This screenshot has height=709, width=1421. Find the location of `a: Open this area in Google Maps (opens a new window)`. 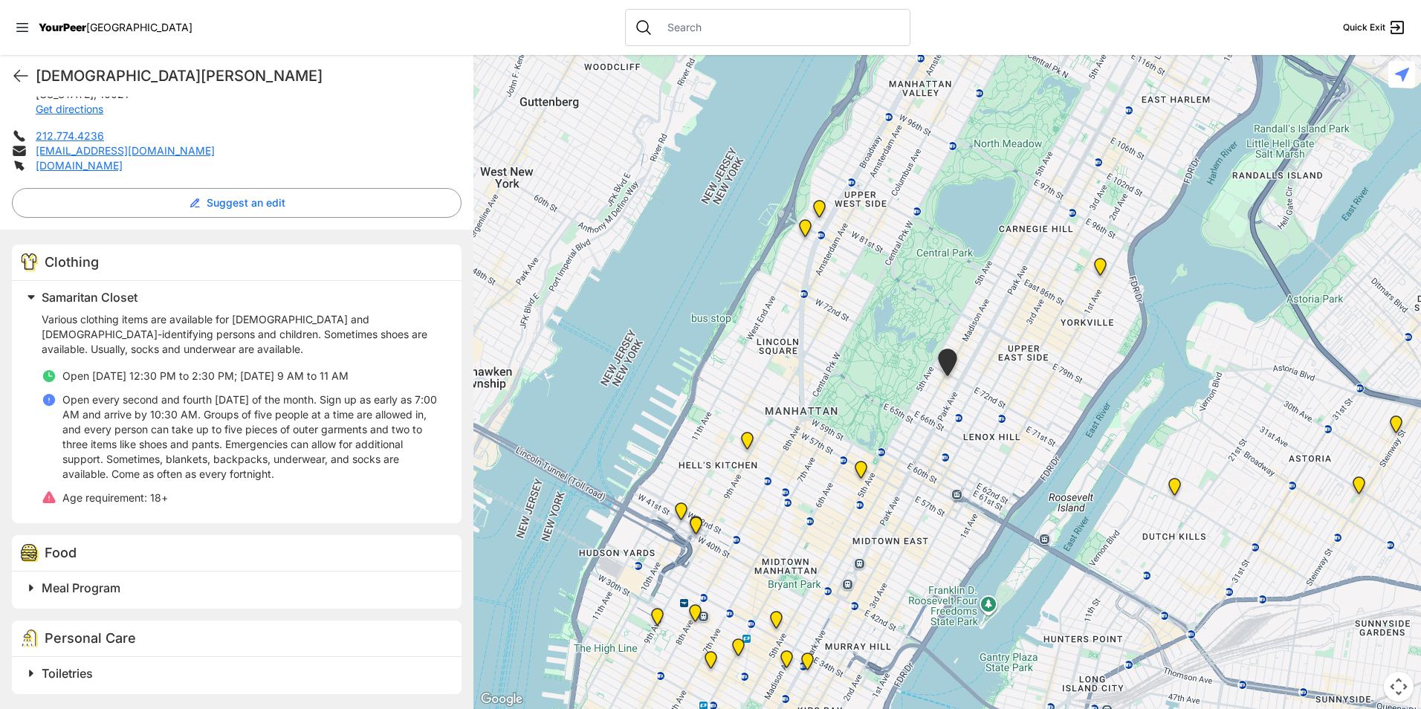

a: Open this area in Google Maps (opens a new window) is located at coordinates (502, 699).